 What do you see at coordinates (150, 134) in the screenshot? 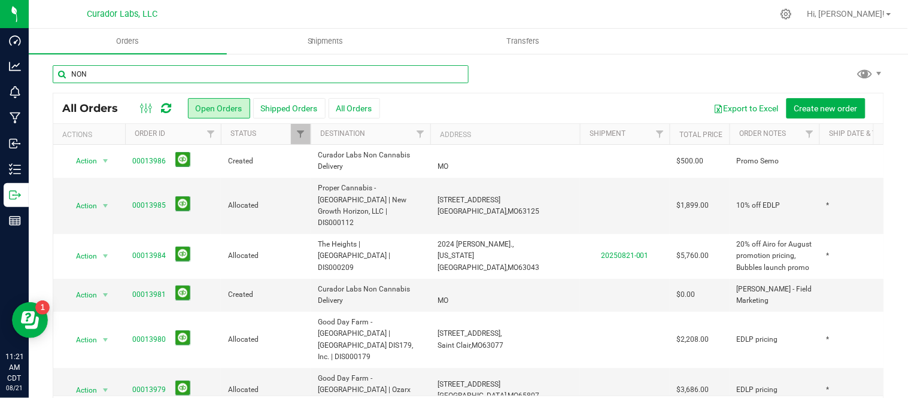
I see `a: Order ID` at bounding box center [150, 134].